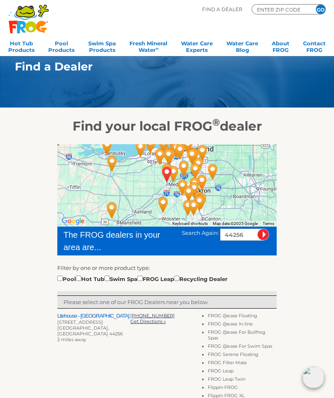  I want to click on a: AboutFROG, so click(280, 46).